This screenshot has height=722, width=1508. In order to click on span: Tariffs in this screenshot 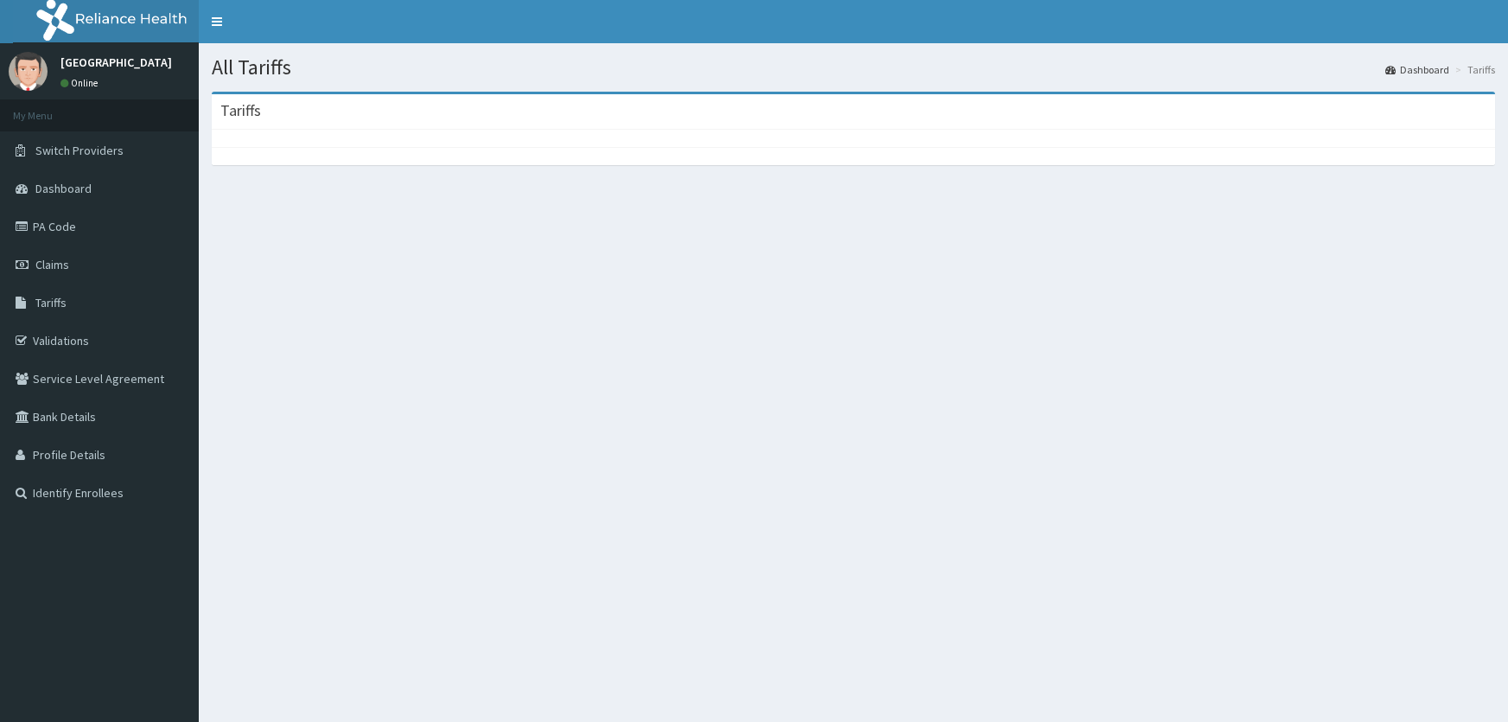, I will do `click(51, 303)`.